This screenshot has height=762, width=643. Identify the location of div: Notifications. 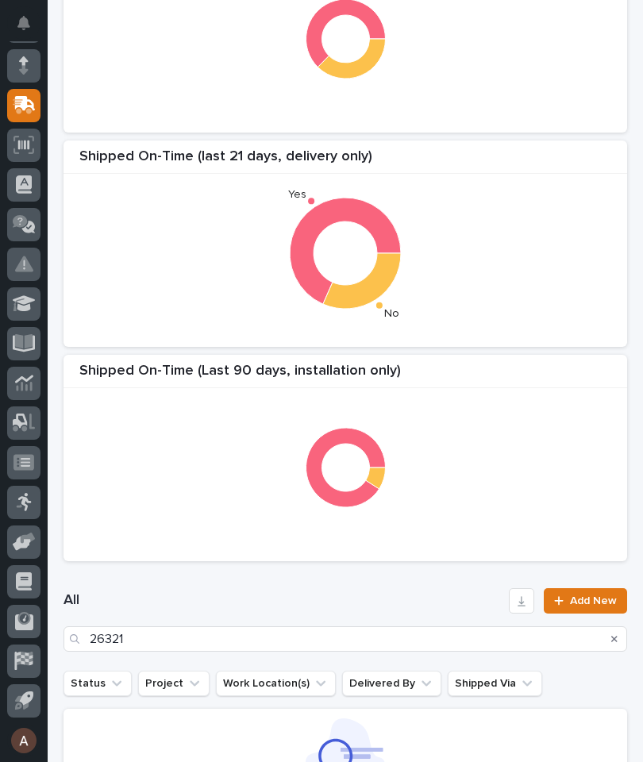
(30, 29).